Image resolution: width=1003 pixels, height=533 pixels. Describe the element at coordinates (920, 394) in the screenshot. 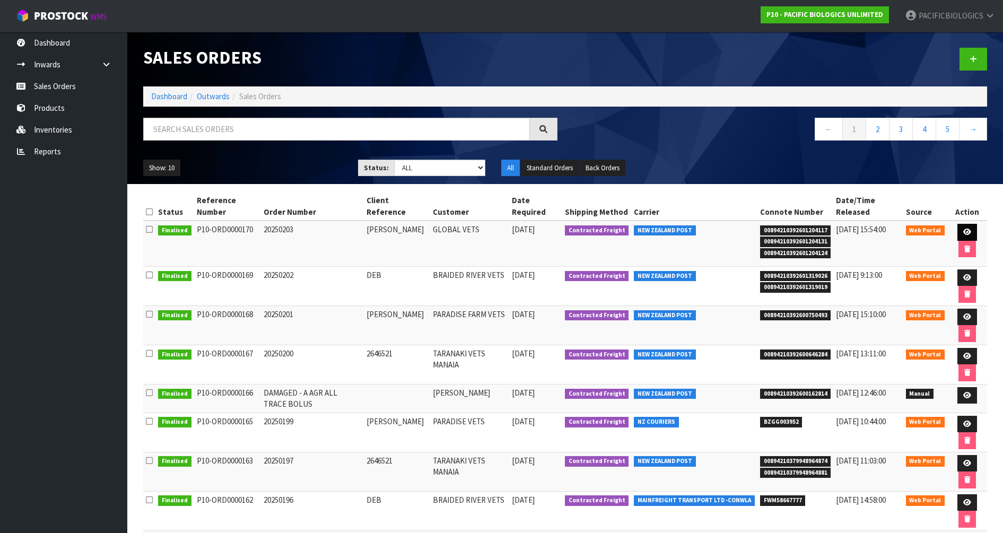

I see `span: Manual` at that location.